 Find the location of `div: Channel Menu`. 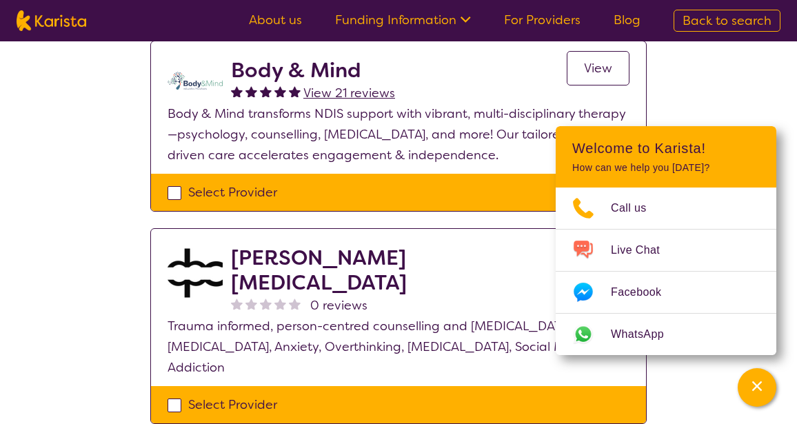

div: Channel Menu is located at coordinates (666, 241).